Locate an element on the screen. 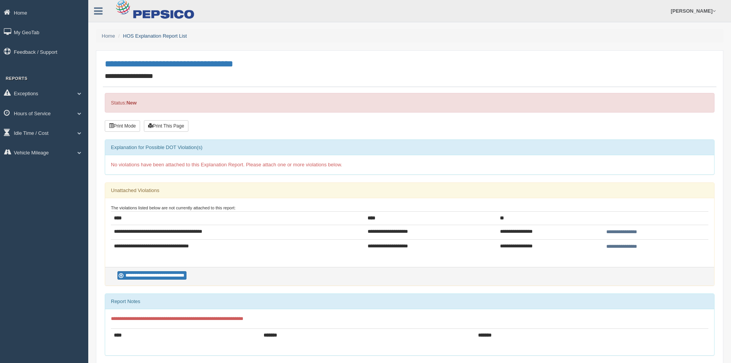 Image resolution: width=731 pixels, height=363 pixels. button: Print Mode is located at coordinates (122, 126).